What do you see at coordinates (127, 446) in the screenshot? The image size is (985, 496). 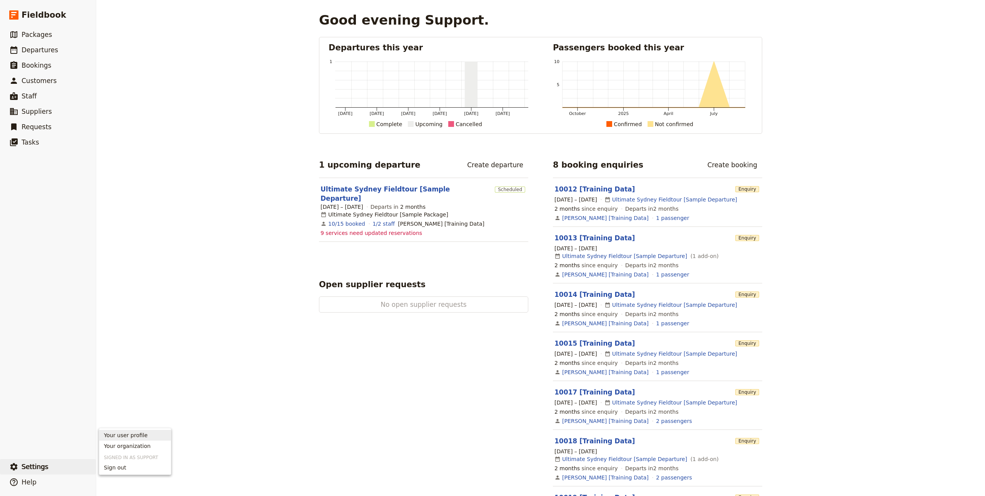 I see `span: Your organization` at bounding box center [127, 446].